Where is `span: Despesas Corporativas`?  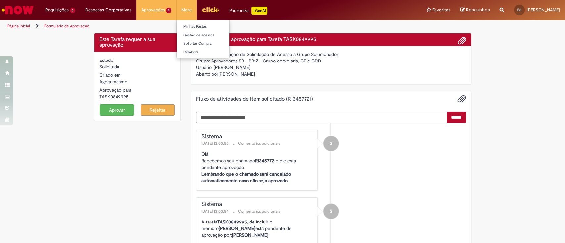 span: Despesas Corporativas is located at coordinates (108, 10).